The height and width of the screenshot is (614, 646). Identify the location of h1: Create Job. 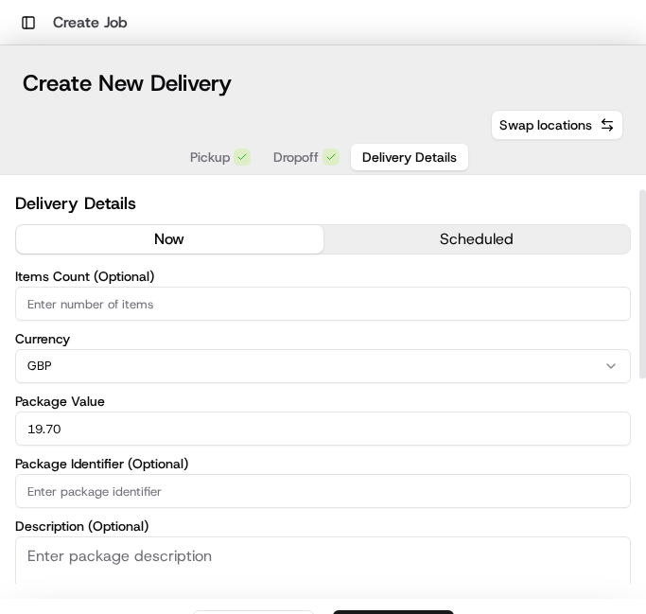
(90, 23).